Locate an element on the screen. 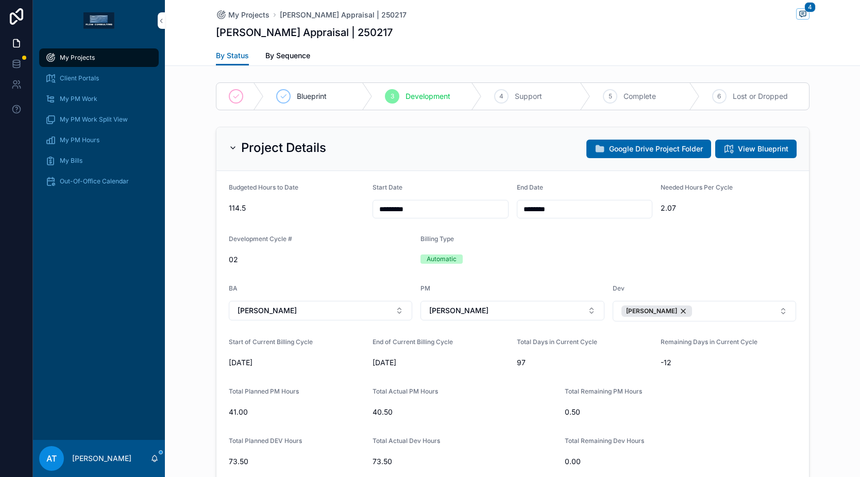  span: My PM Work is located at coordinates (78, 99).